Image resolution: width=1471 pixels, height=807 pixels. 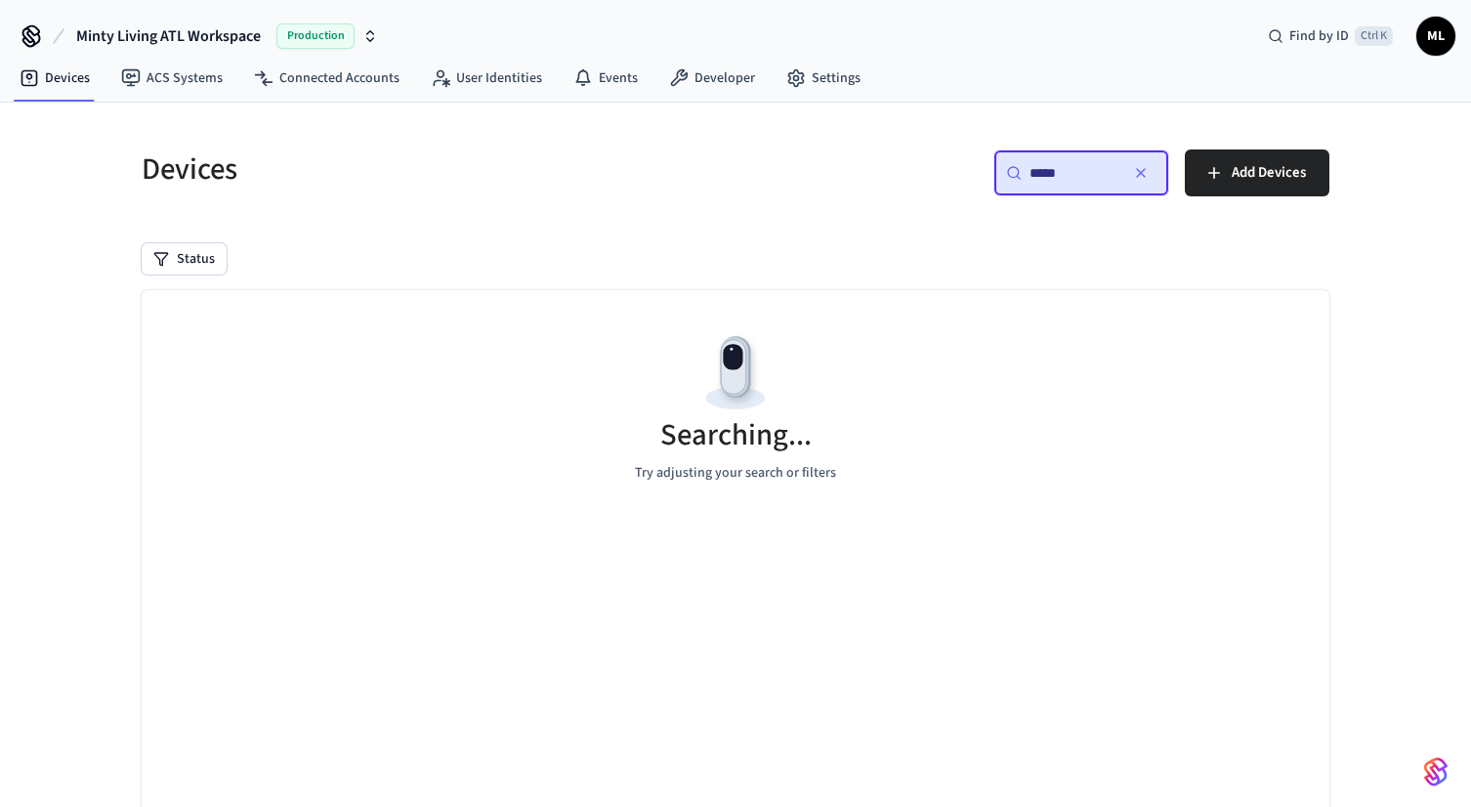 What do you see at coordinates (823, 78) in the screenshot?
I see `a: Settings` at bounding box center [823, 78].